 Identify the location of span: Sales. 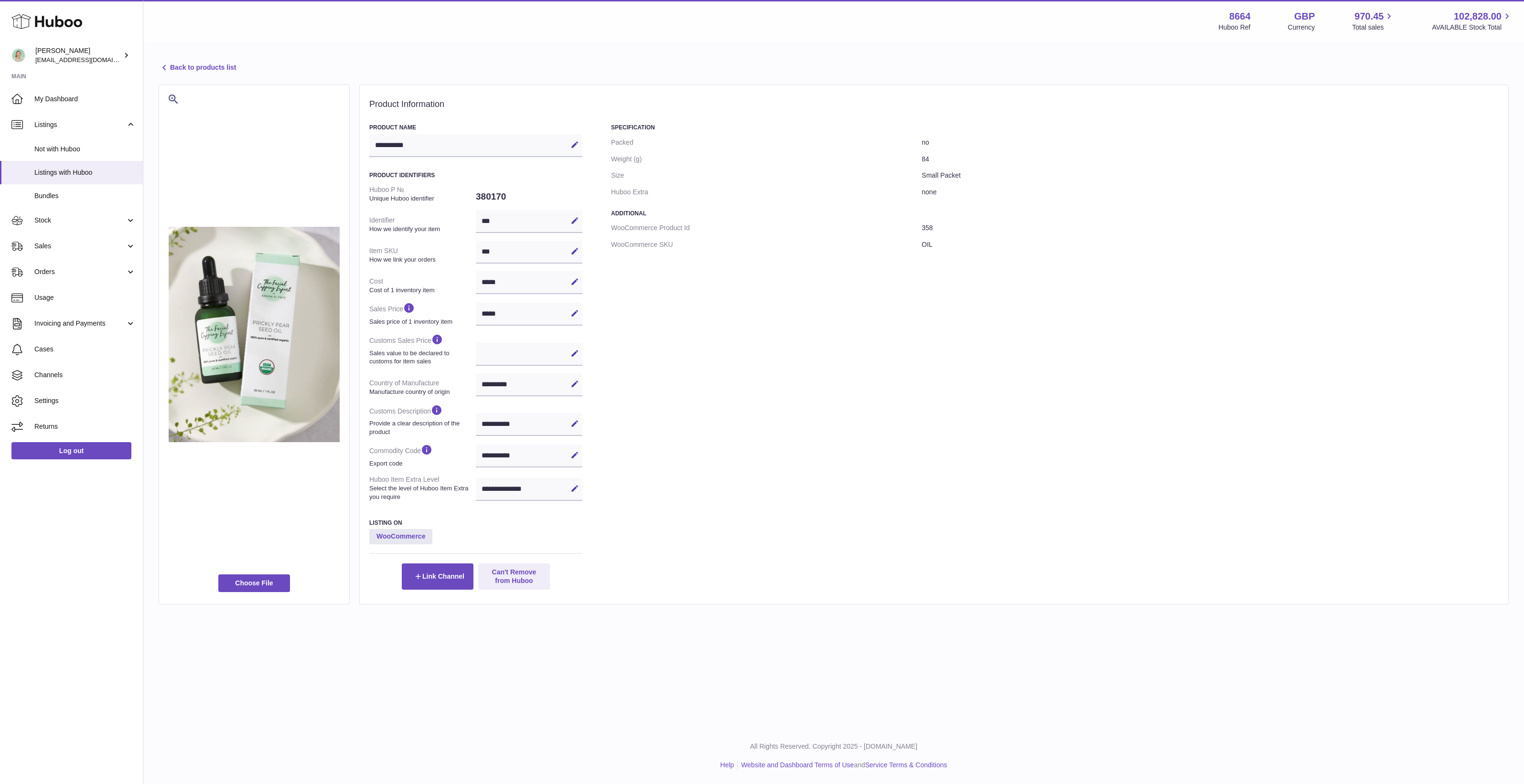
(80, 245).